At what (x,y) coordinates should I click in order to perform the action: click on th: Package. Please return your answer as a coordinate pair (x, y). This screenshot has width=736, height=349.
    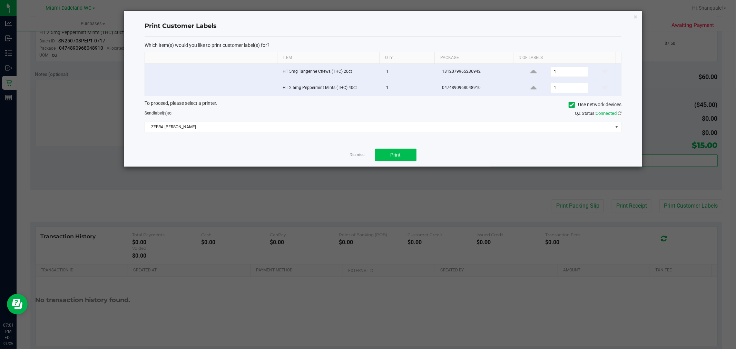
    Looking at the image, I should click on (474, 58).